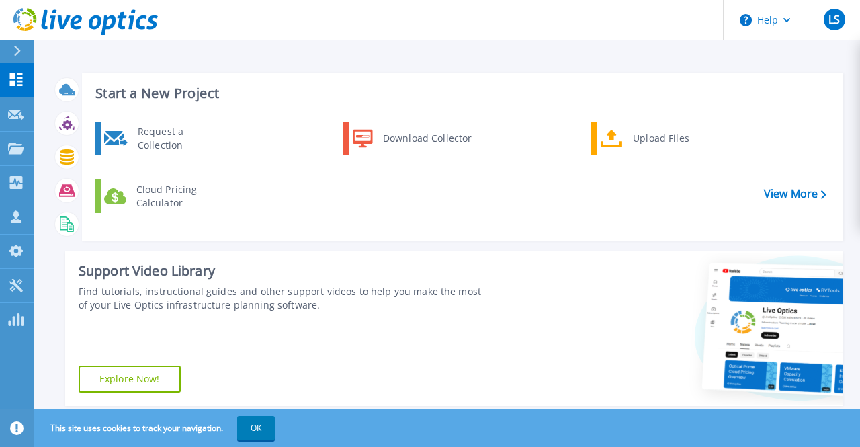 This screenshot has height=447, width=860. Describe the element at coordinates (795, 193) in the screenshot. I see `a: View More` at that location.